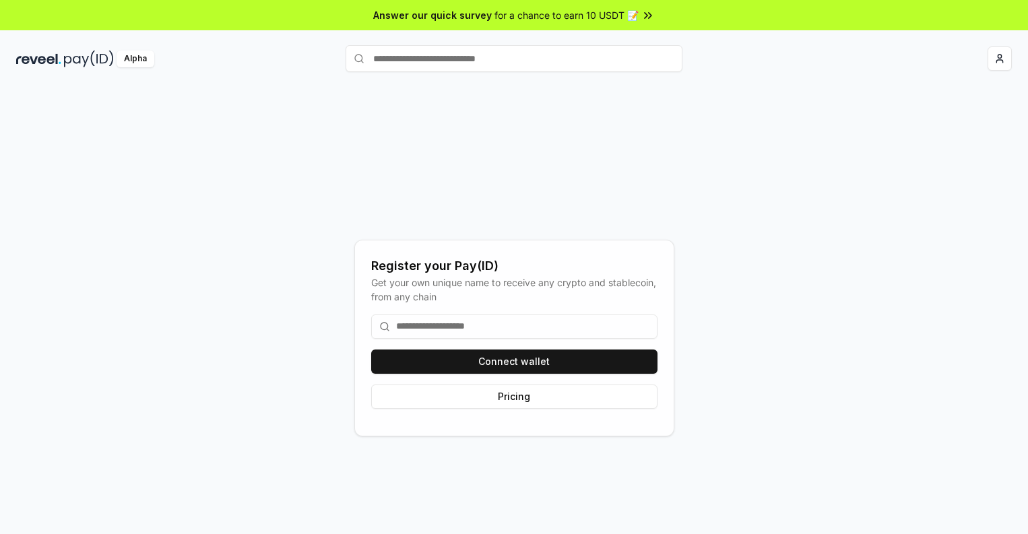 The height and width of the screenshot is (534, 1028). Describe the element at coordinates (38, 59) in the screenshot. I see `img: reveel_dark` at that location.